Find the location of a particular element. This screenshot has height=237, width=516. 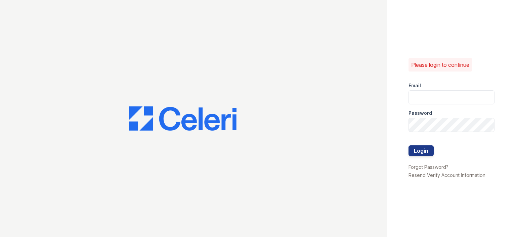

button: Login is located at coordinates (421, 151).